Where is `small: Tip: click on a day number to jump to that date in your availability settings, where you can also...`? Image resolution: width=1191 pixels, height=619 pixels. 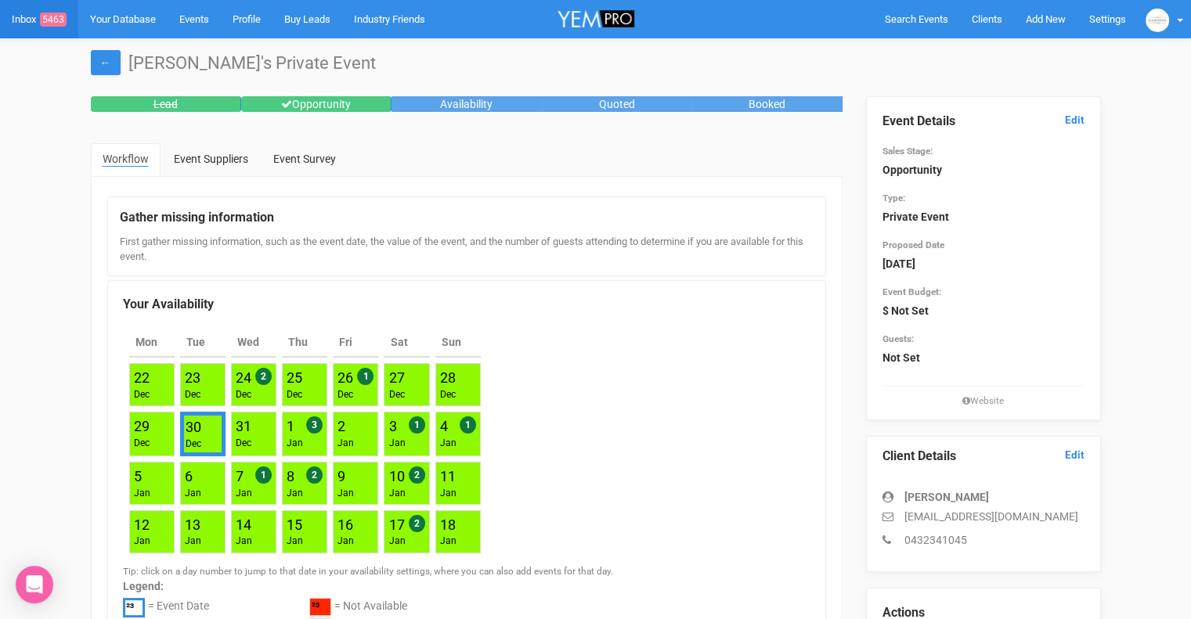
small: Tip: click on a day number to jump to that date in your availability settings, where you can also... is located at coordinates (368, 572).